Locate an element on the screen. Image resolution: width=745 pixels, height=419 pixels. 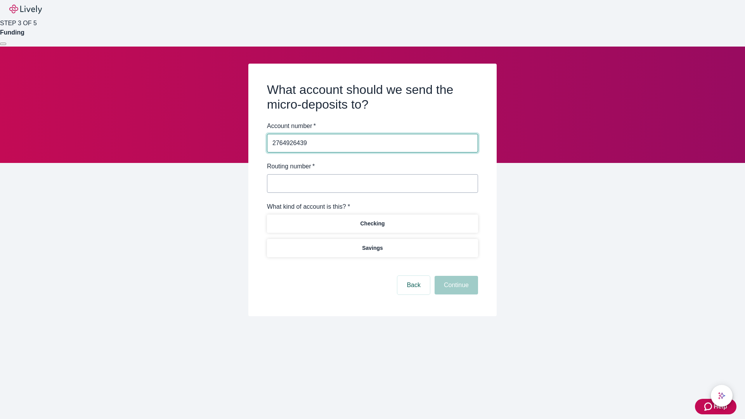
label: What kind of account is this? * is located at coordinates (308, 207).